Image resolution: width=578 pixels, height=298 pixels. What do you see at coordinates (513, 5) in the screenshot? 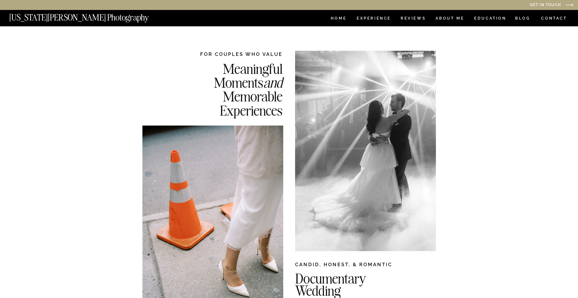
I see `h2: Get in Touch` at bounding box center [513, 5].